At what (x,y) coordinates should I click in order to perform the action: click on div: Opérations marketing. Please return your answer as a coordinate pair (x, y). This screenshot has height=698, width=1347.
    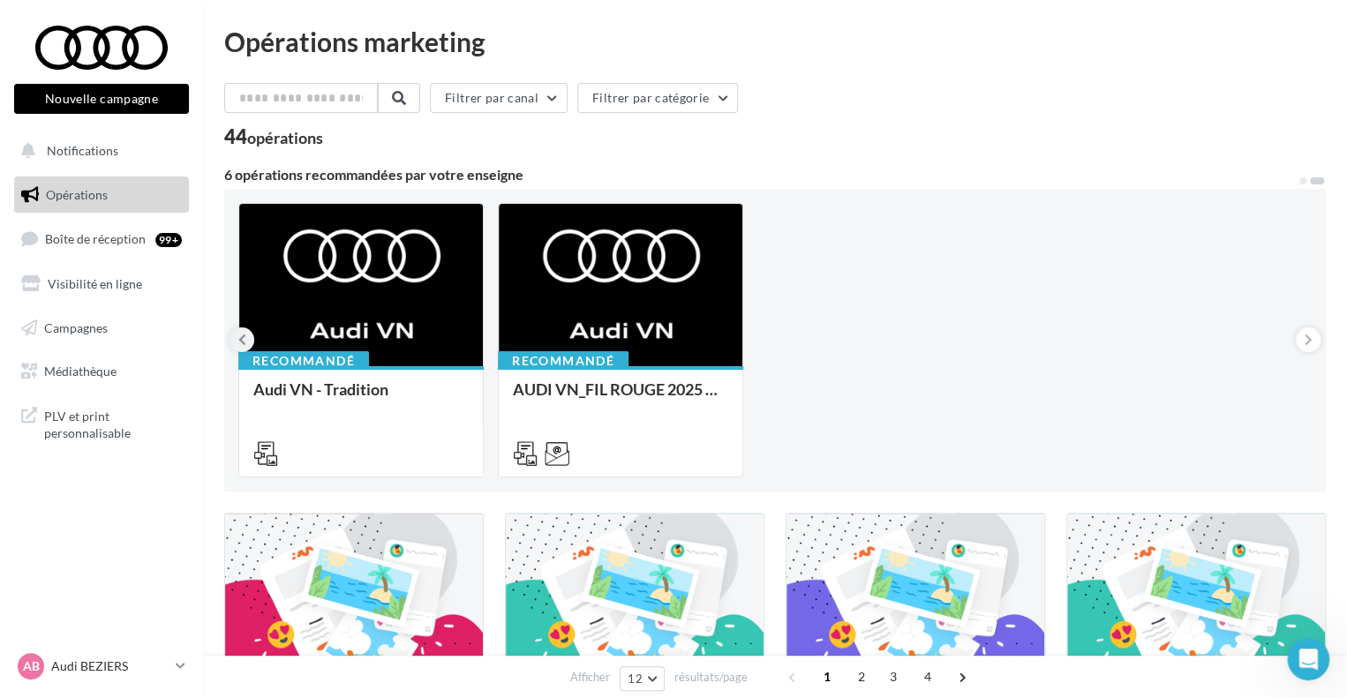
    Looking at the image, I should click on (775, 41).